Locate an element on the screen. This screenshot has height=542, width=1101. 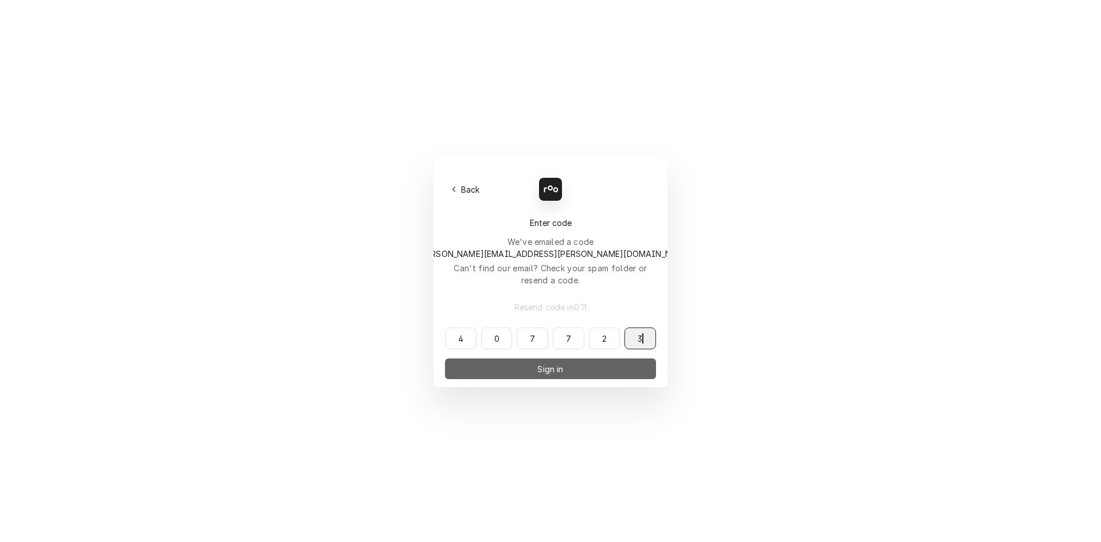
span: to is located at coordinates (551, 254).